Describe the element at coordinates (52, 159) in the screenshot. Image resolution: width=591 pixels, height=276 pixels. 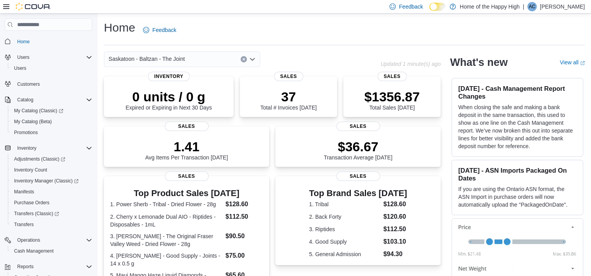
I see `span: Adjustments (Classic)` at that location.